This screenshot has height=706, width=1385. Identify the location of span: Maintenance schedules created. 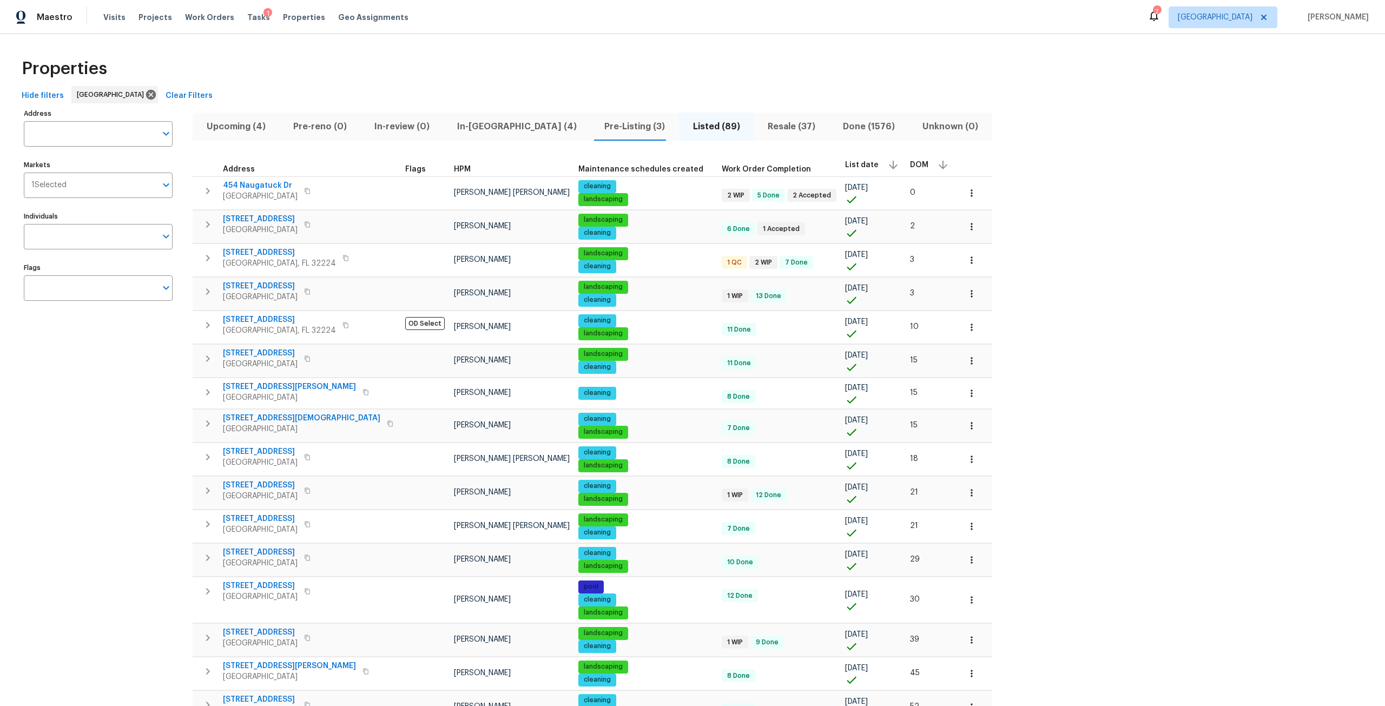
(641, 169).